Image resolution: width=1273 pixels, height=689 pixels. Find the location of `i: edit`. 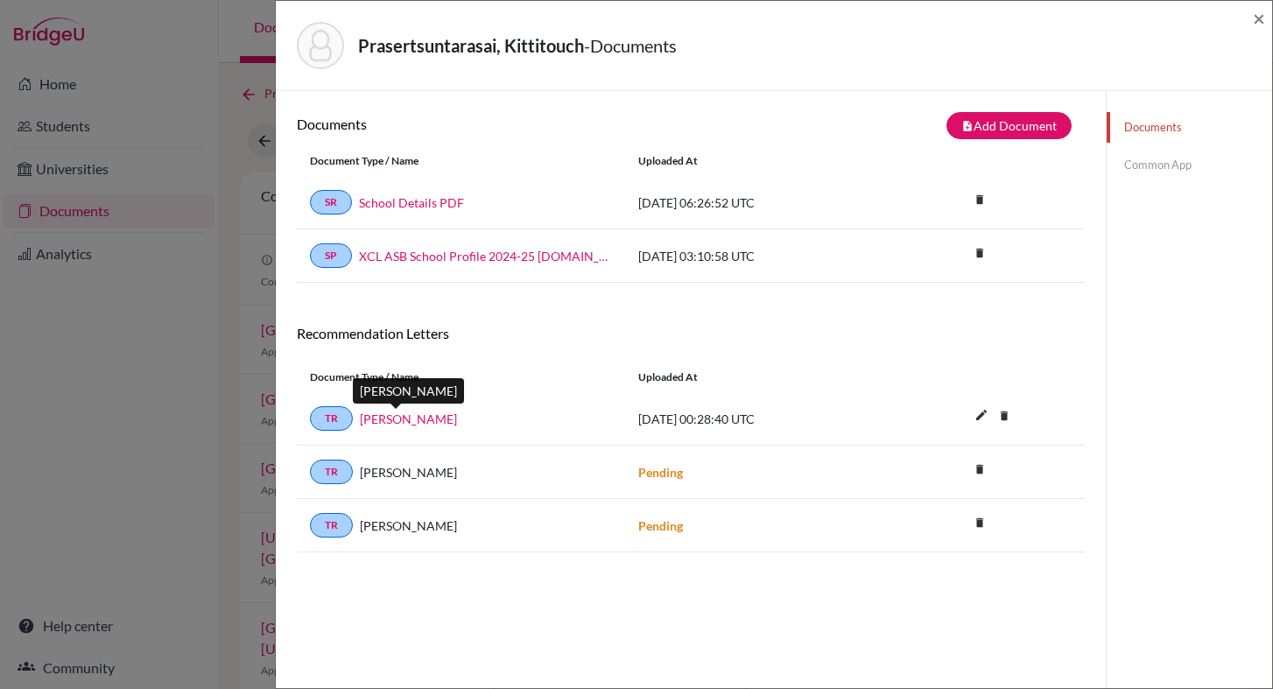

i: edit is located at coordinates (981, 415).